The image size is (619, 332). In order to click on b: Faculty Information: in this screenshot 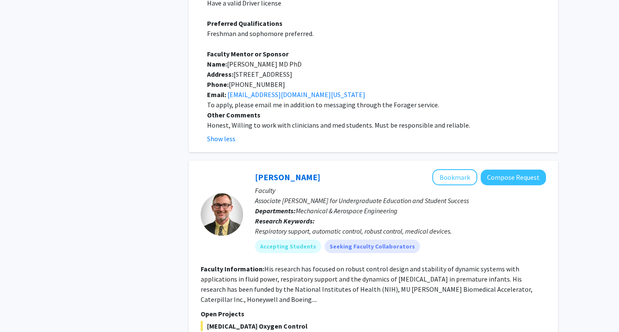, I will do `click(232, 269)`.